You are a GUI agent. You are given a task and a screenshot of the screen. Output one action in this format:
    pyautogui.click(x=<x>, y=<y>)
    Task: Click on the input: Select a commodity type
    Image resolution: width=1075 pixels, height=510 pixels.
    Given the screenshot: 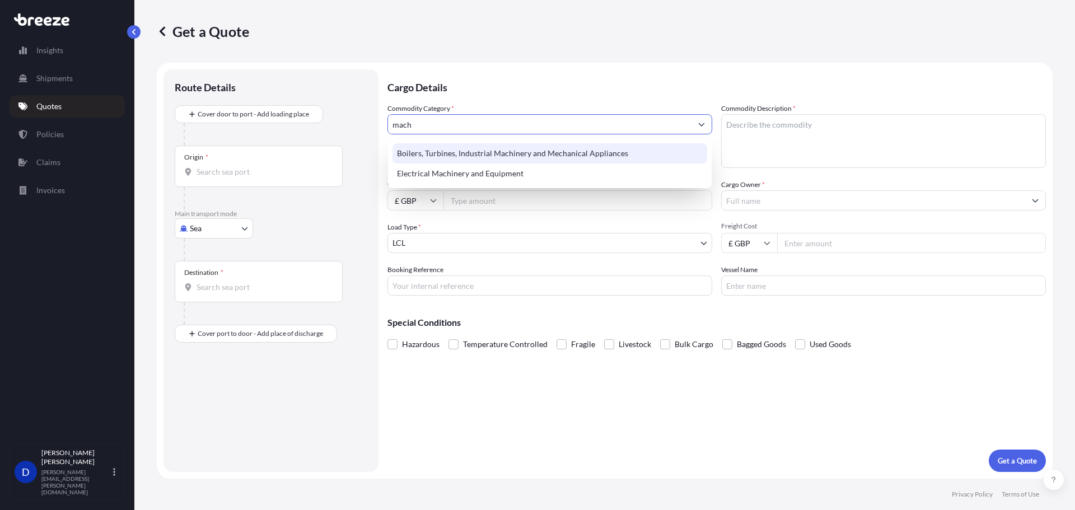 What is the action you would take?
    pyautogui.click(x=540, y=124)
    